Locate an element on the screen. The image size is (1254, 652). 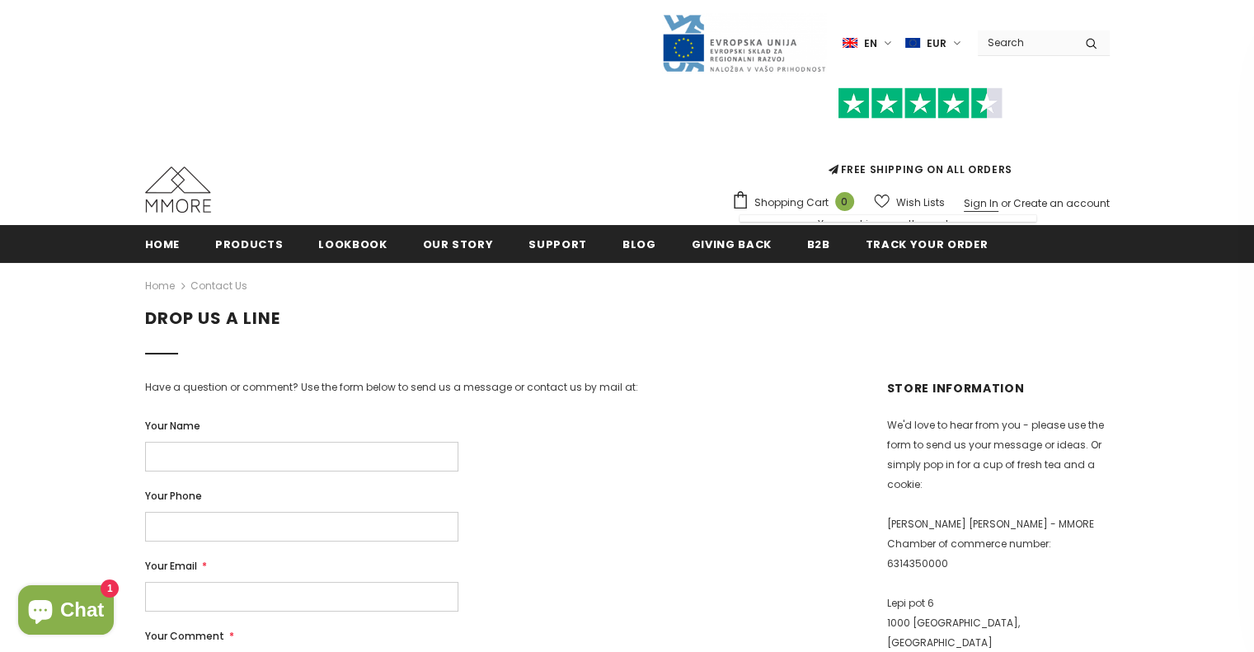
inbox-online-store-chat: Shopify online store chat is located at coordinates (66, 612).